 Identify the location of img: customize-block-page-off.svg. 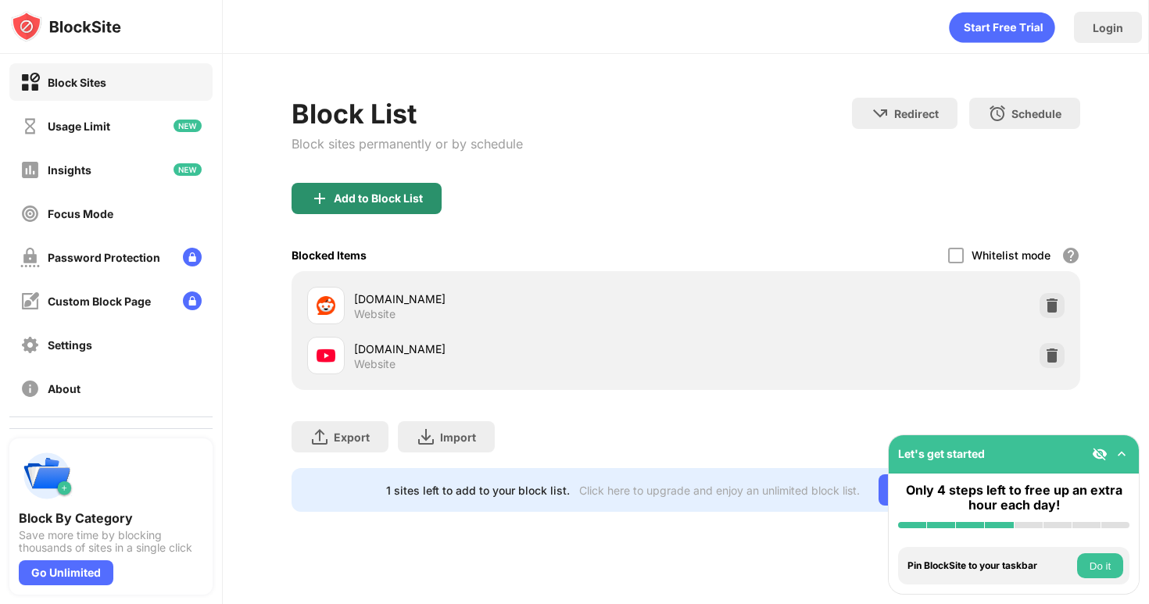
(30, 301).